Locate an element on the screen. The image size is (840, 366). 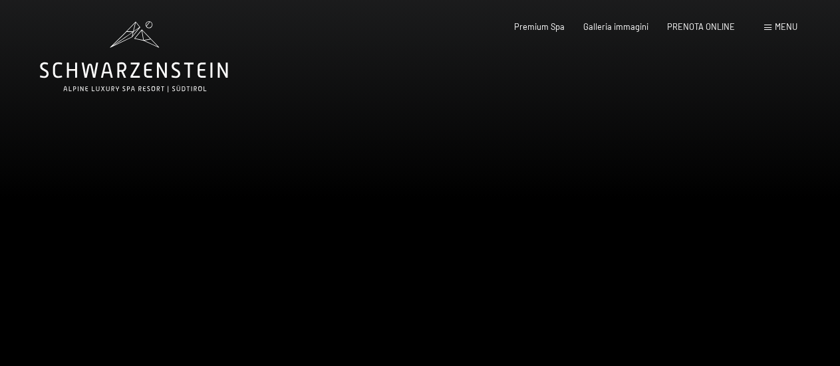
span: Galleria immagini is located at coordinates (616, 27).